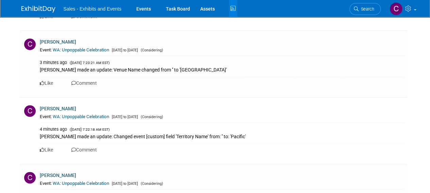  Describe the element at coordinates (93, 9) in the screenshot. I see `span: Sales - Exhibits and Events` at that location.